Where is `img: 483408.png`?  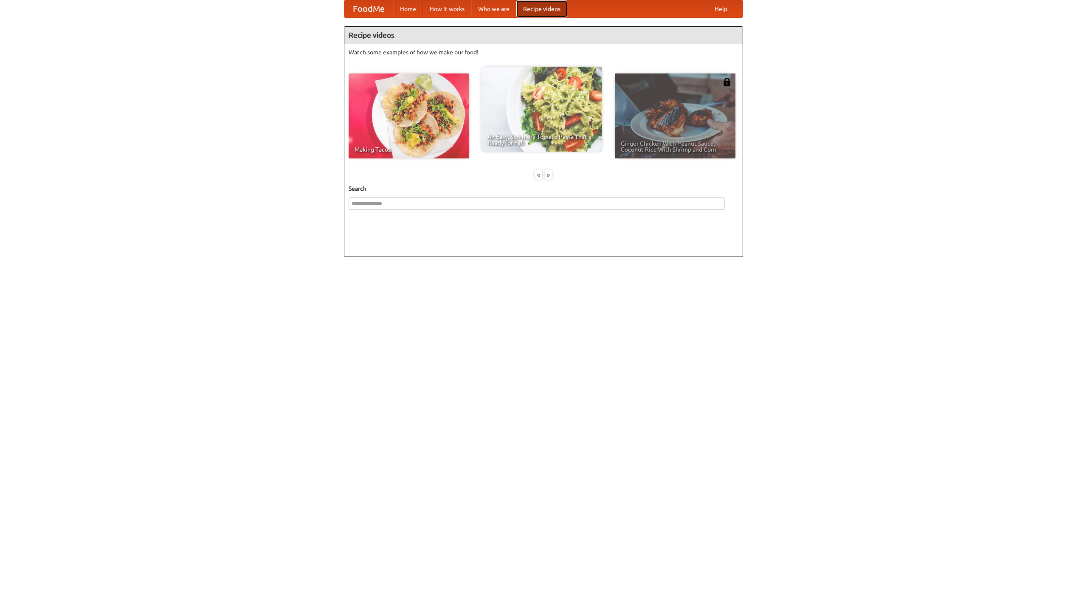
img: 483408.png is located at coordinates (727, 82).